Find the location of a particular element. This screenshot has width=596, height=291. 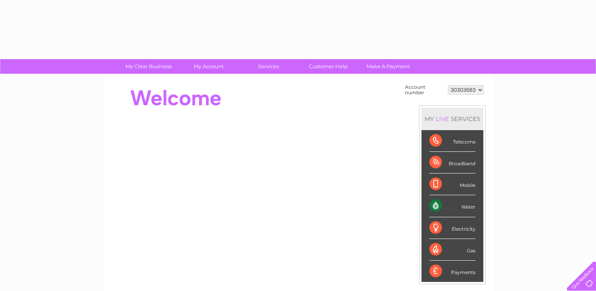

div: Mobile is located at coordinates (452, 184).